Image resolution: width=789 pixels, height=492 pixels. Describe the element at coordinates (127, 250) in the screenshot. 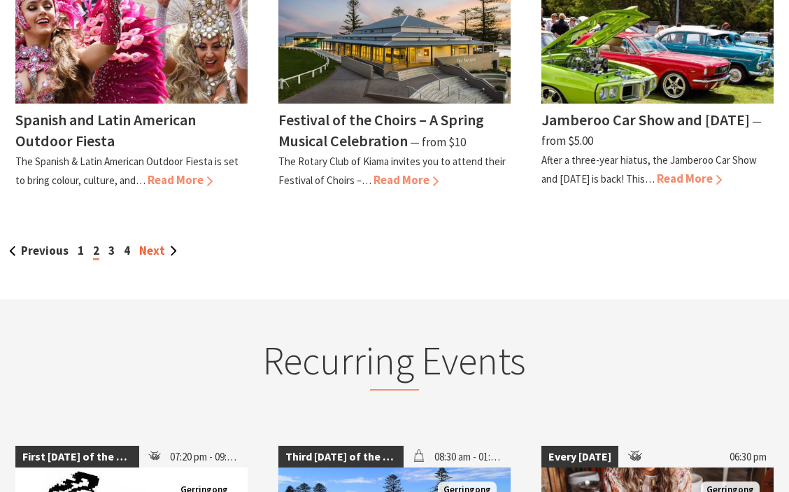

I see `a: 4` at that location.